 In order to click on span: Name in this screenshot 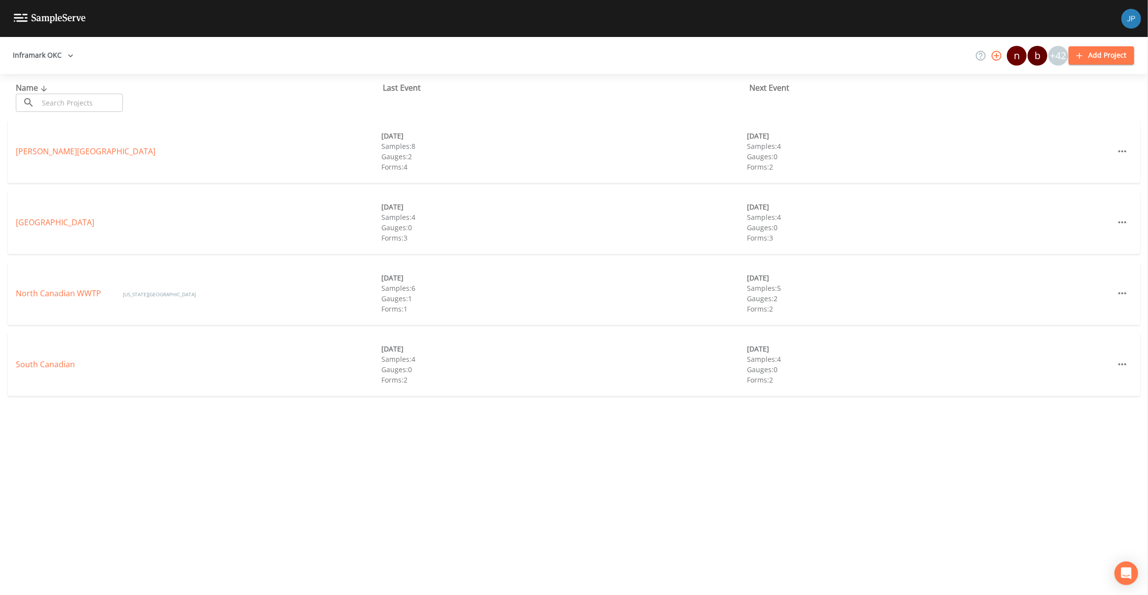, I will do `click(33, 88)`.